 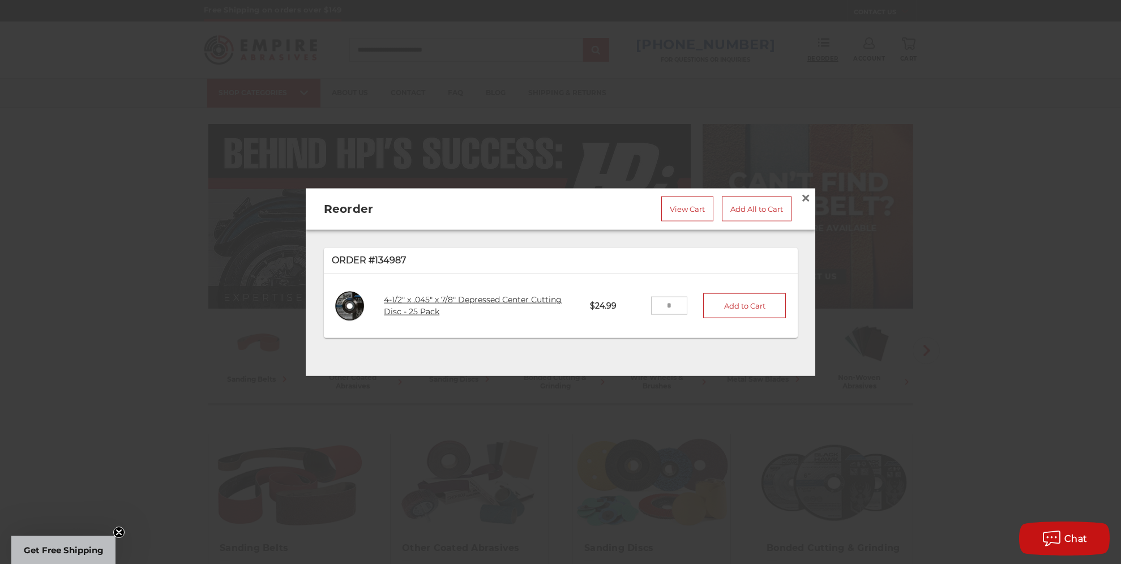 I want to click on h2: Reorder, so click(x=417, y=209).